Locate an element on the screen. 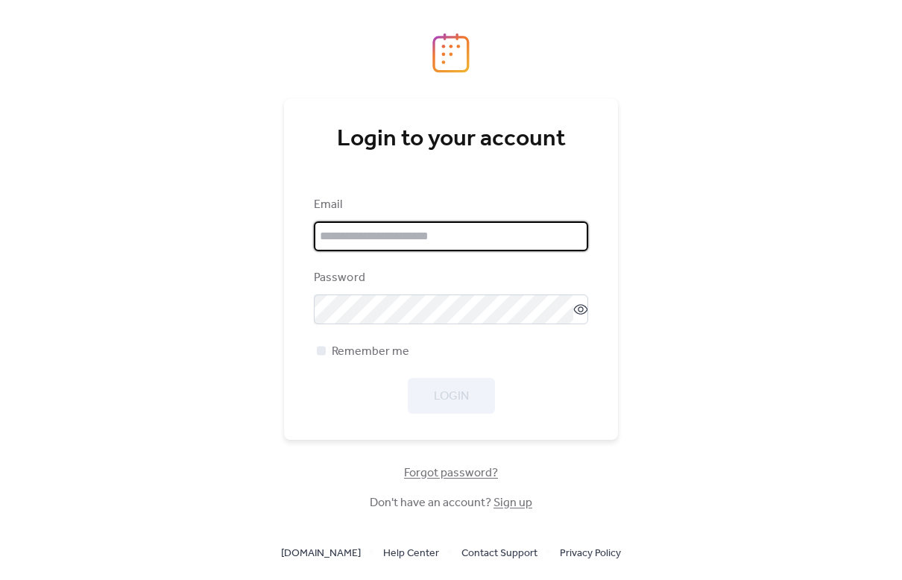 The width and height of the screenshot is (902, 580). span: Remember me is located at coordinates (371, 352).